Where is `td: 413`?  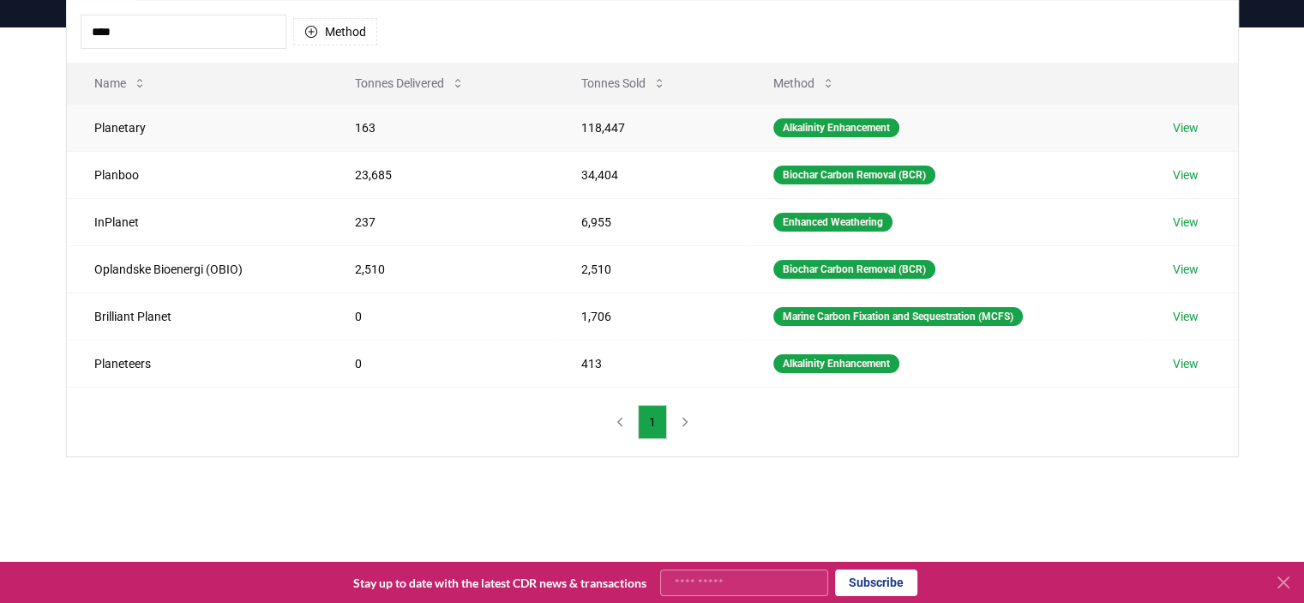
td: 413 is located at coordinates (650, 363).